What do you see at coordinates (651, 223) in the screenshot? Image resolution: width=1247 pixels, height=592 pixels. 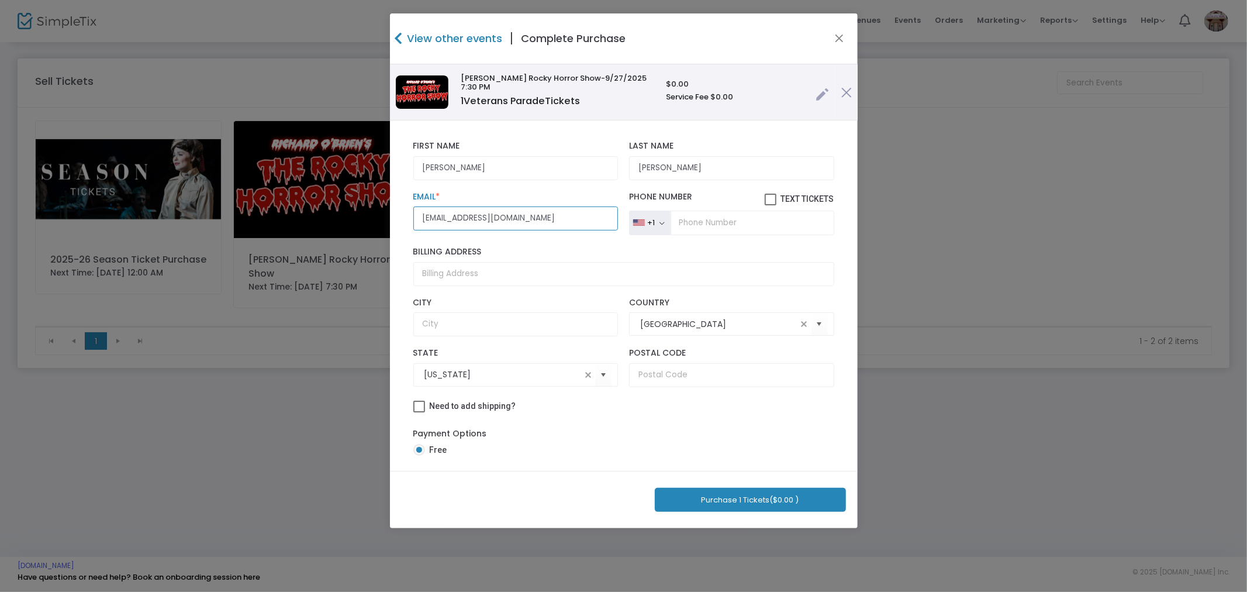 I see `div: +1` at bounding box center [651, 223].